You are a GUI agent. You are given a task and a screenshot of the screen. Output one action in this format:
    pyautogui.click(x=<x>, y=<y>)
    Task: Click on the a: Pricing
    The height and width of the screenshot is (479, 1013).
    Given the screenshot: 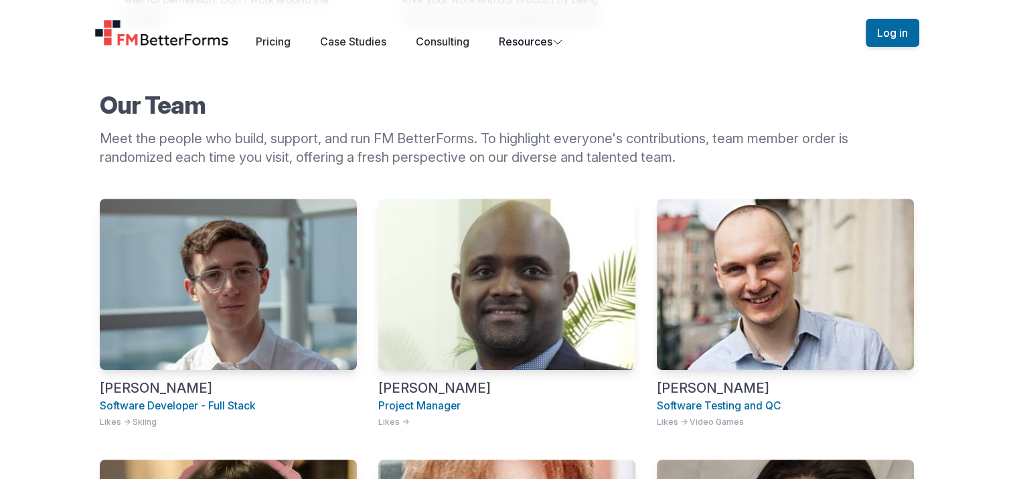 What is the action you would take?
    pyautogui.click(x=273, y=41)
    